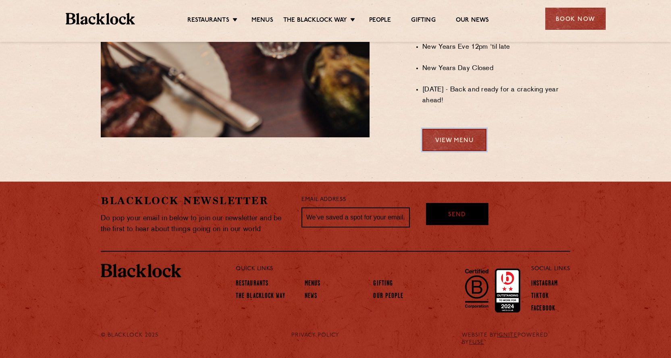  I want to click on div: © Blacklock 2025, so click(135, 339).